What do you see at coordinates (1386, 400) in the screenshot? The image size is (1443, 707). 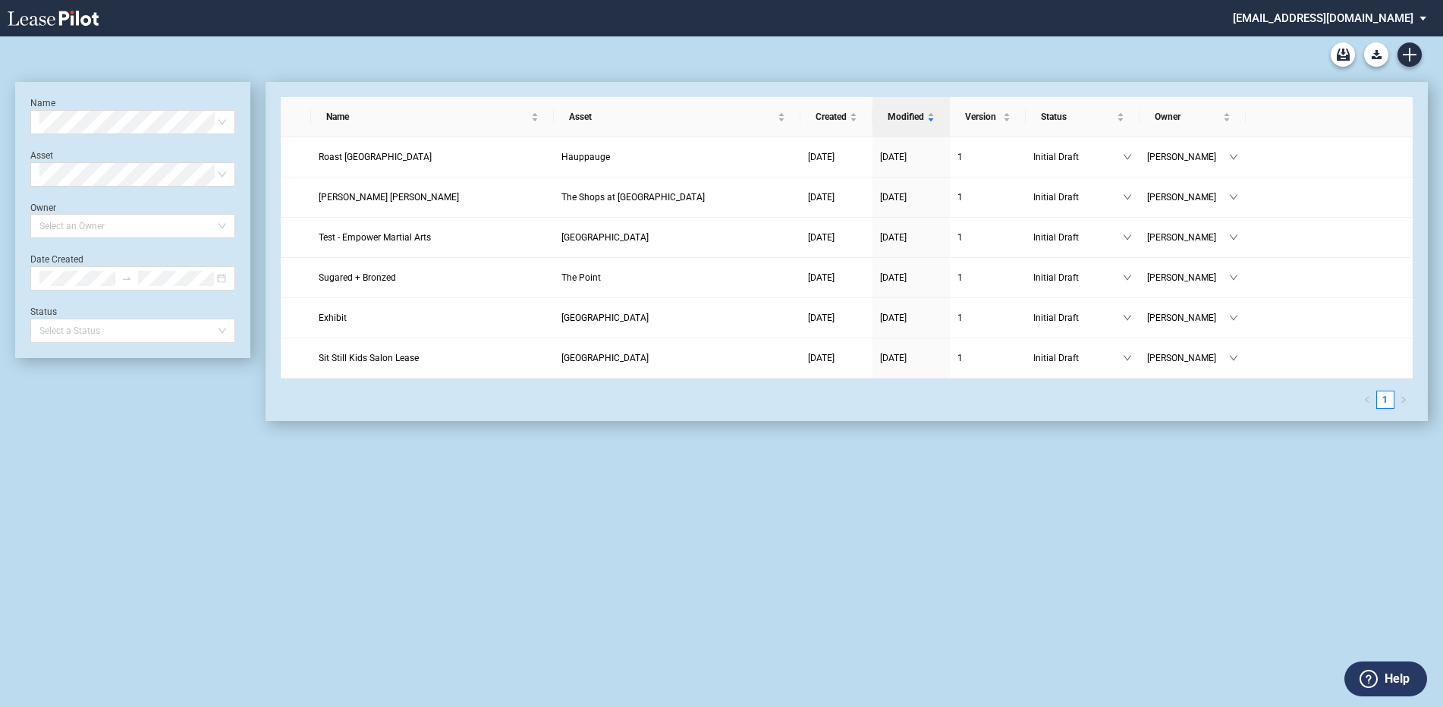 I see `li: 1` at bounding box center [1386, 400].